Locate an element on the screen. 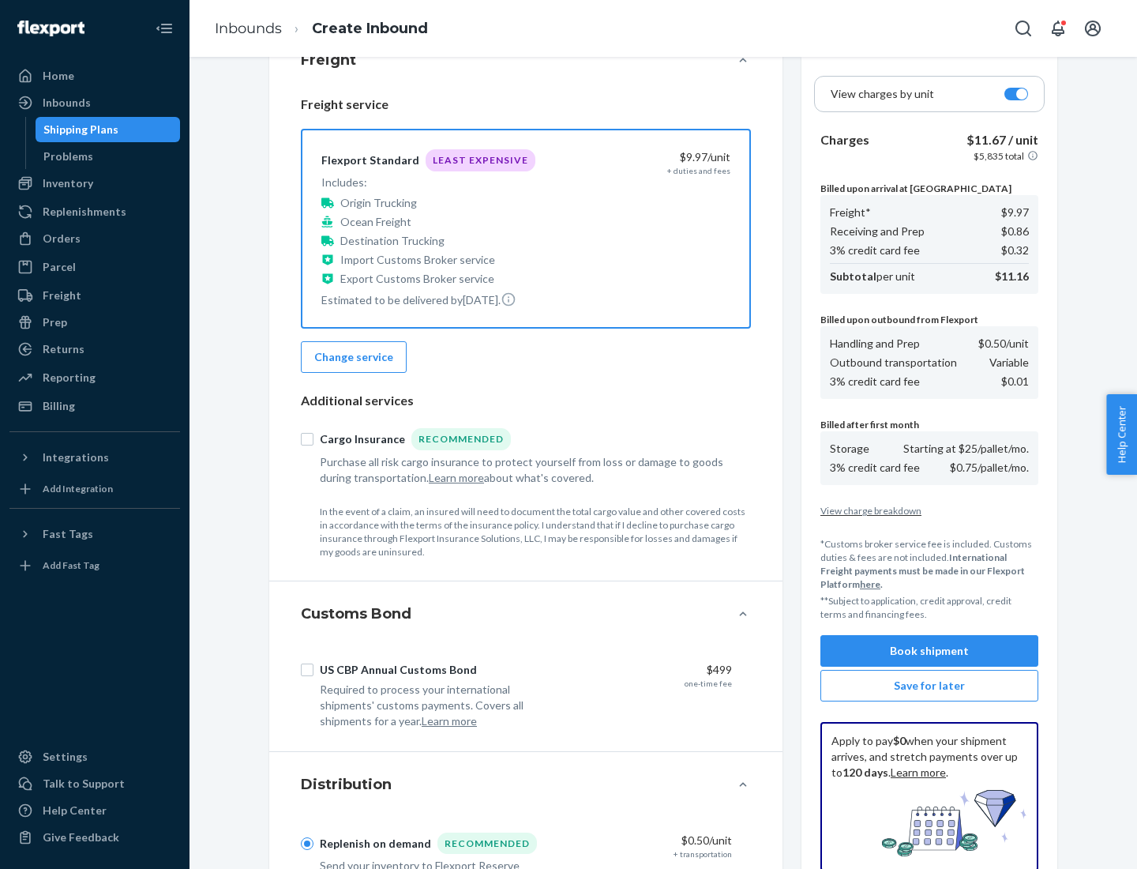 Image resolution: width=1137 pixels, height=869 pixels. ol: breadcrumbs is located at coordinates (321, 28).